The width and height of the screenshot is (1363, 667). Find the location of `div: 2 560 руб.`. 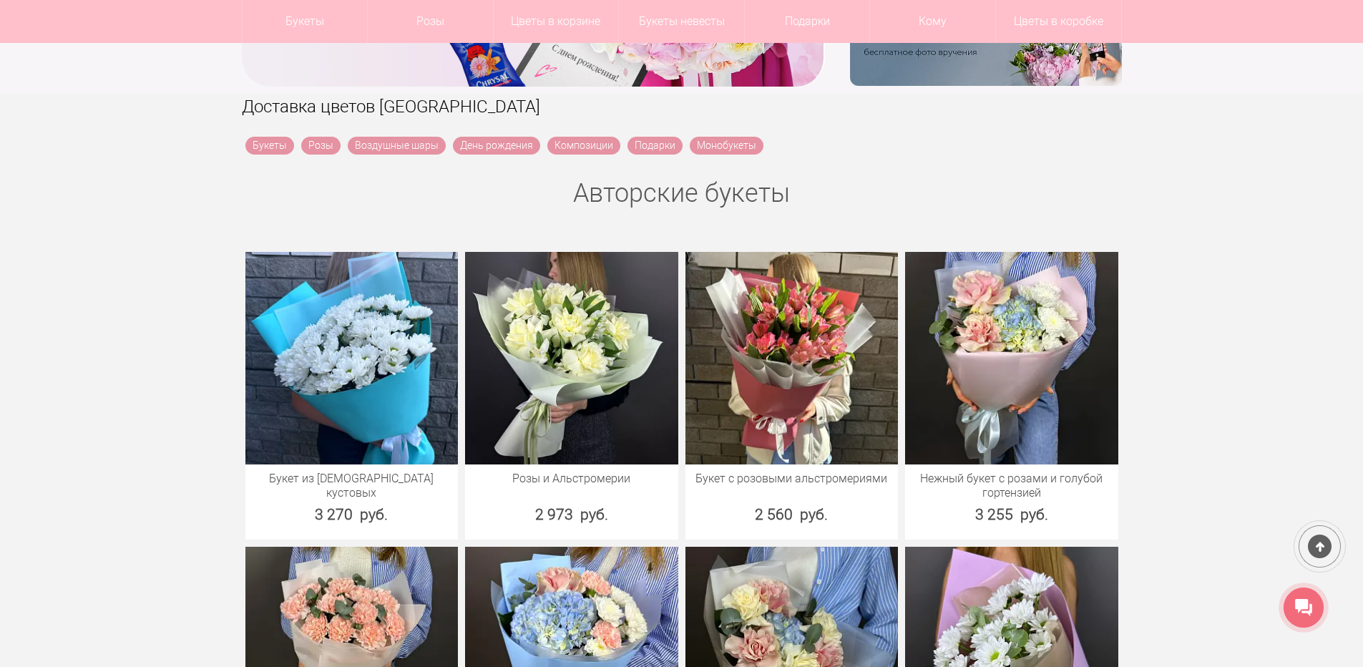

div: 2 560 руб. is located at coordinates (792, 514).